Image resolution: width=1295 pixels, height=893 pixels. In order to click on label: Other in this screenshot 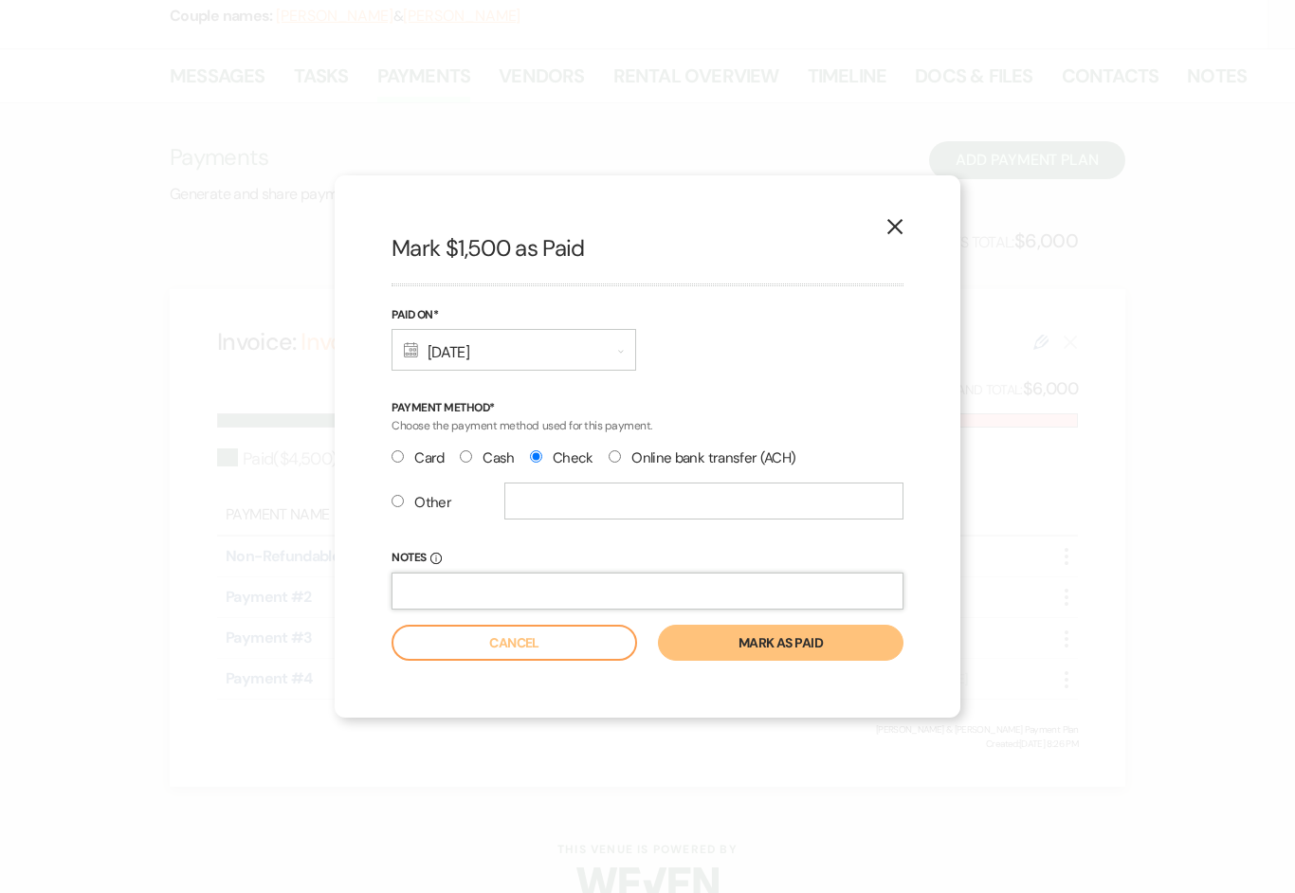, I will do `click(421, 503)`.